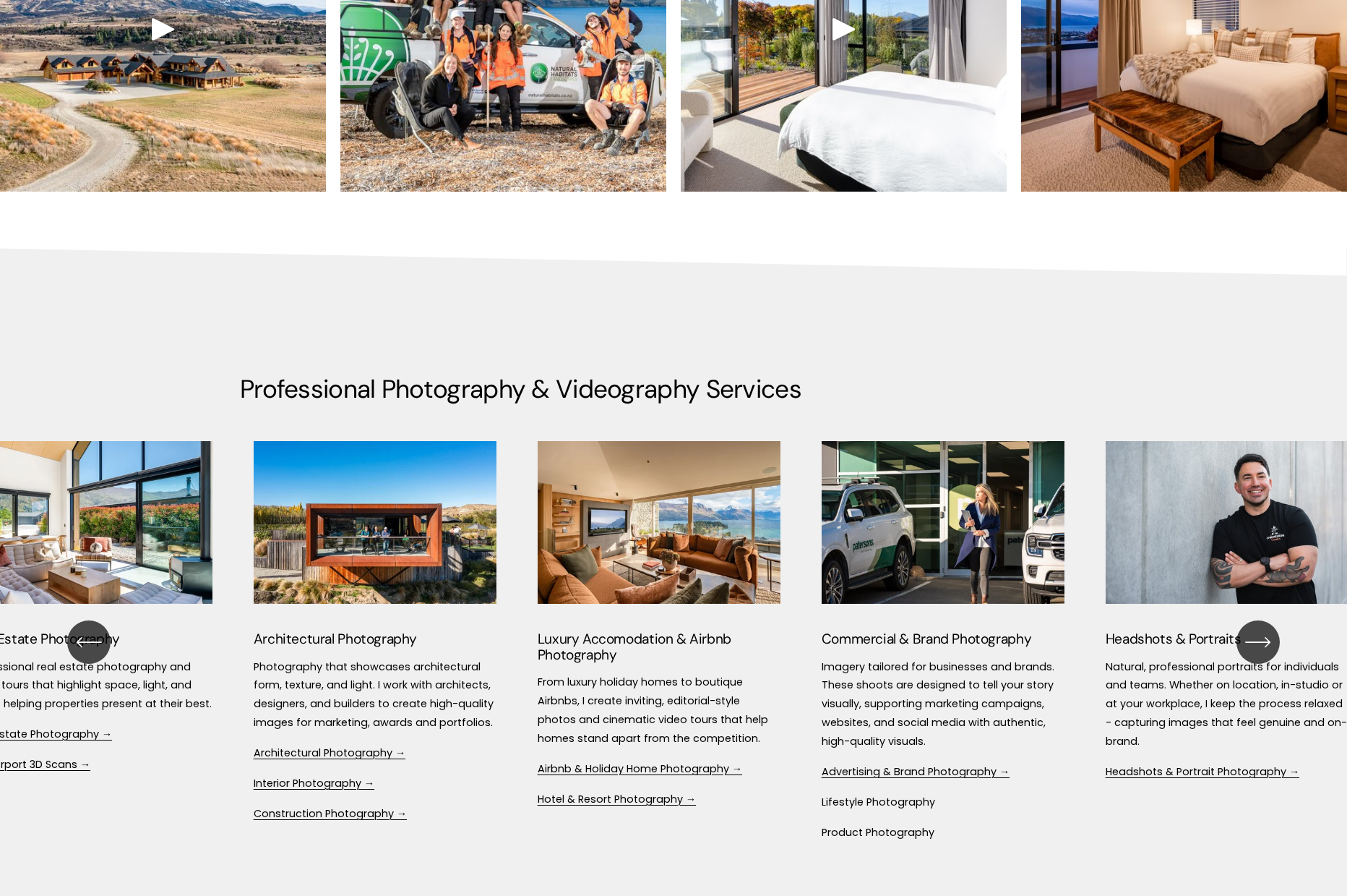 This screenshot has height=896, width=1347. Describe the element at coordinates (916, 771) in the screenshot. I see `a: Advertising & Brand Photography →` at that location.